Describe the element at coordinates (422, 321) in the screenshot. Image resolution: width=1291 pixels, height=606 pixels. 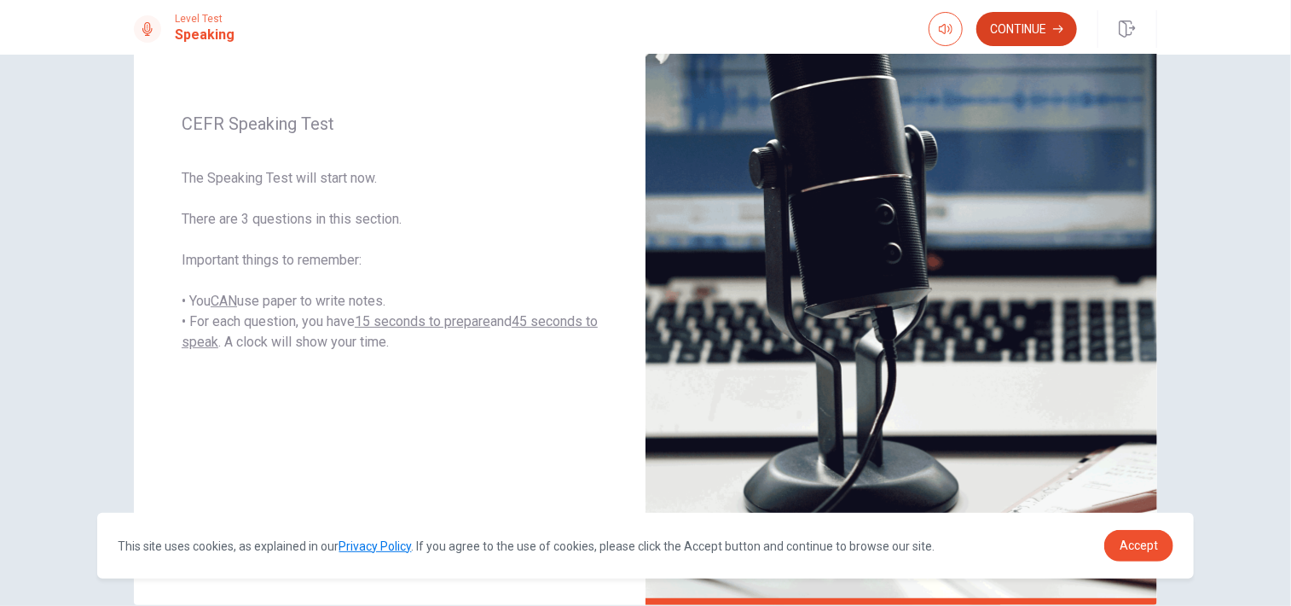
I see `u: 15 seconds to prepare` at that location.